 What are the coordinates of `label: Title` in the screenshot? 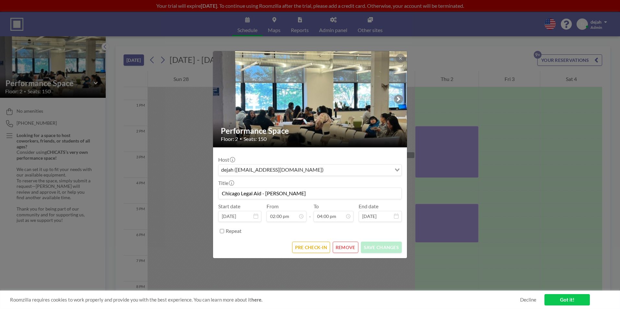 It's located at (226, 183).